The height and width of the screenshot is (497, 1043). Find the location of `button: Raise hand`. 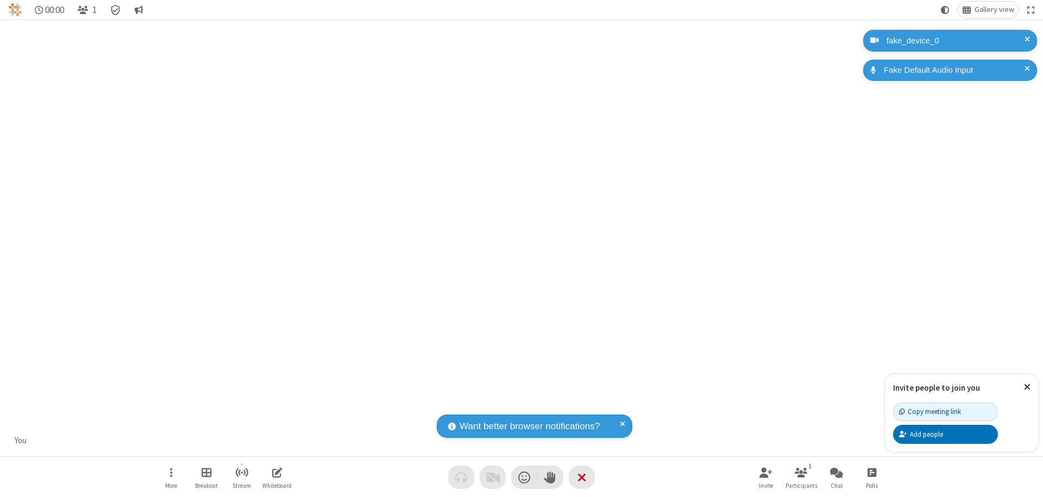

button: Raise hand is located at coordinates (550, 477).